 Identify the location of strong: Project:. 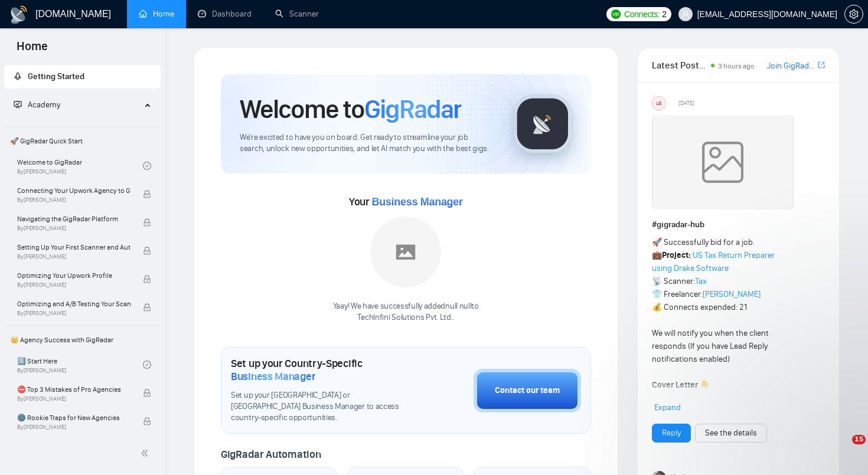
(676, 255).